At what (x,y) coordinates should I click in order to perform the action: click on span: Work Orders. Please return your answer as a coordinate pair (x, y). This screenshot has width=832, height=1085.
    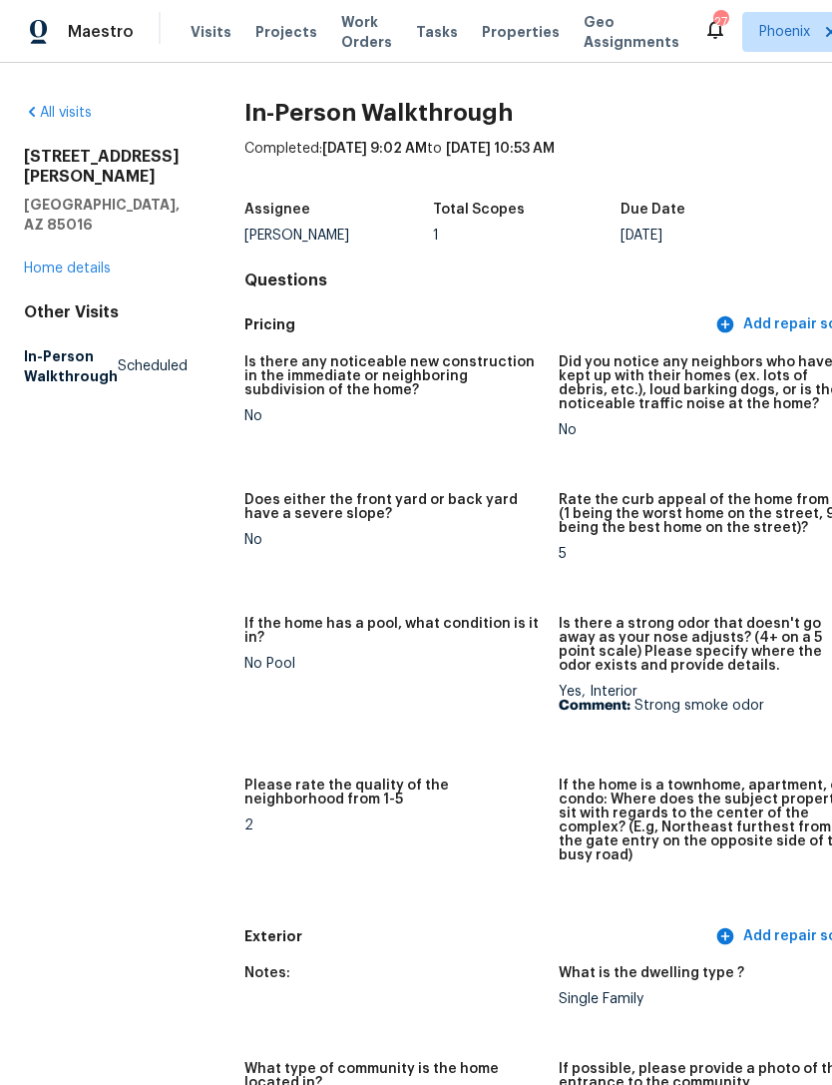
    Looking at the image, I should click on (366, 32).